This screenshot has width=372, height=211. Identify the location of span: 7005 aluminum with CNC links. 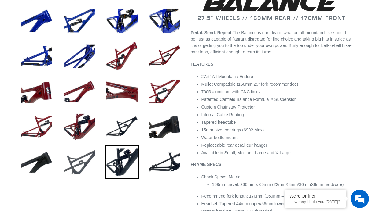
(230, 92).